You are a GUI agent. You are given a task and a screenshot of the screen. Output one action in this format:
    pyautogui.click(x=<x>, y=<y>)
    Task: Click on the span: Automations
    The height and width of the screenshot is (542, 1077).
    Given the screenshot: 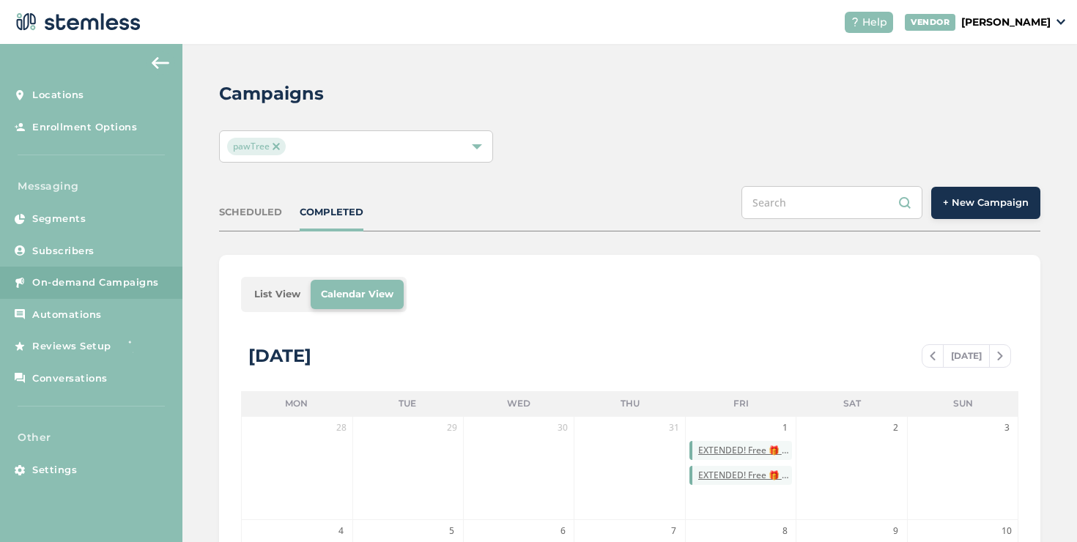 What is the action you would take?
    pyautogui.click(x=67, y=315)
    